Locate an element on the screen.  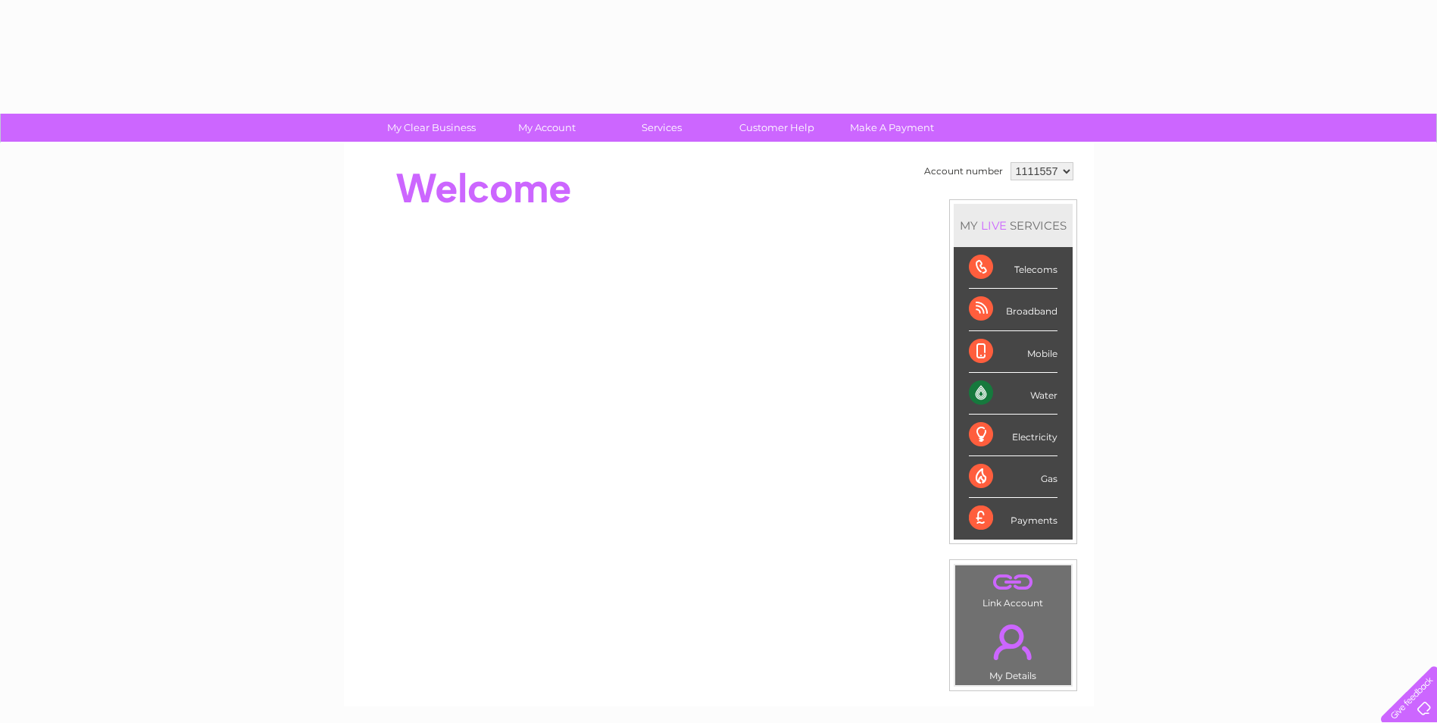
div: Broadband is located at coordinates (1013, 309).